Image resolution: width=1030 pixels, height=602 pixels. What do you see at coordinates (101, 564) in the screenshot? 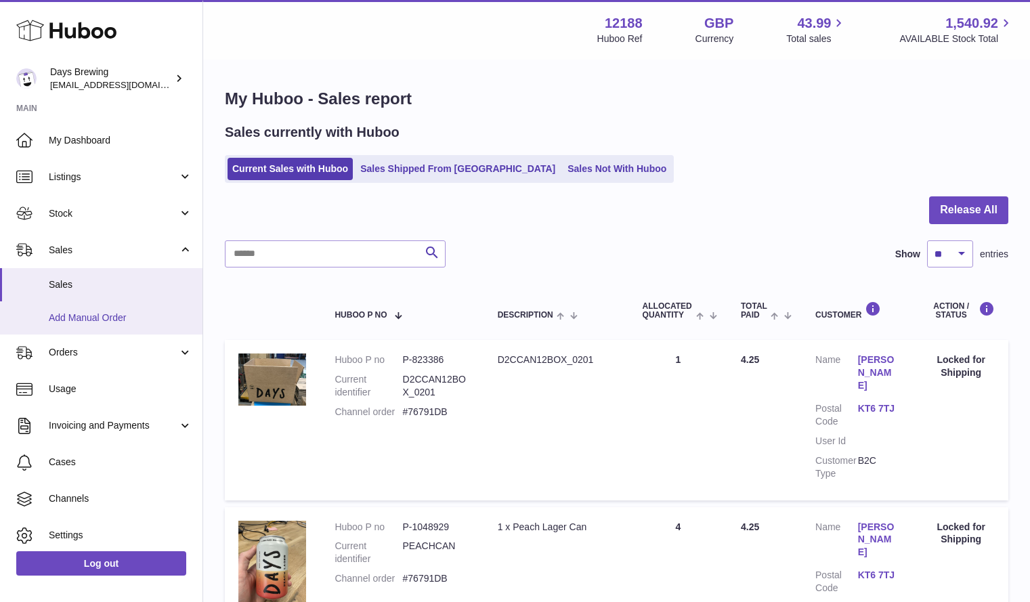
I see `a: Log out` at bounding box center [101, 564].